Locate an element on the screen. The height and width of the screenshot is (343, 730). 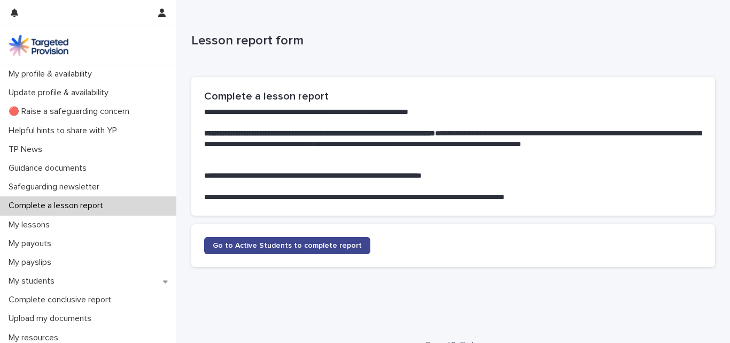
p: My students is located at coordinates (34, 281).